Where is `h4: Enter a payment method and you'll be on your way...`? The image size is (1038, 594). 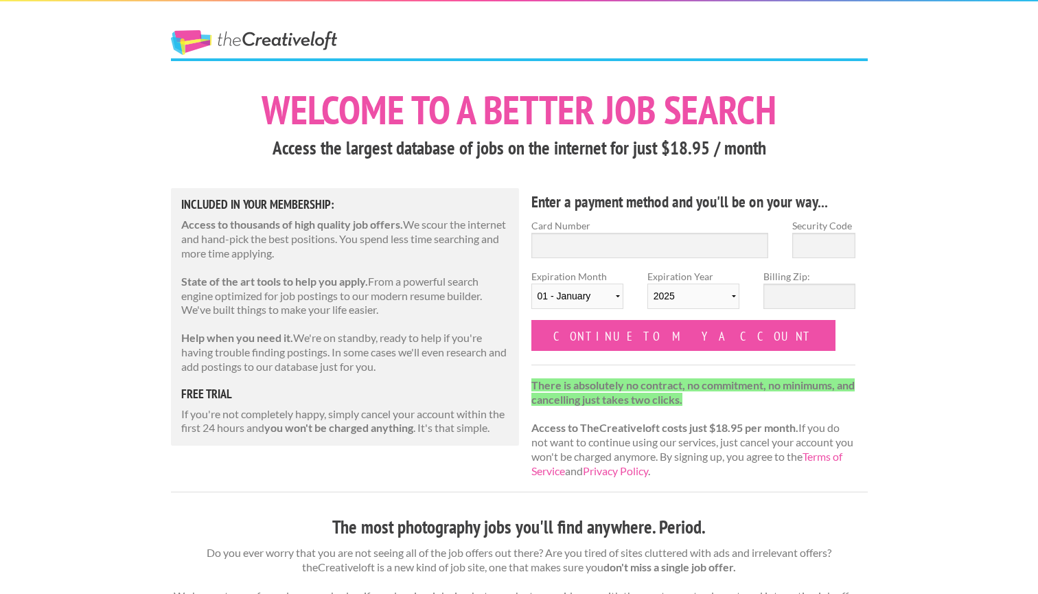 h4: Enter a payment method and you'll be on your way... is located at coordinates (693, 202).